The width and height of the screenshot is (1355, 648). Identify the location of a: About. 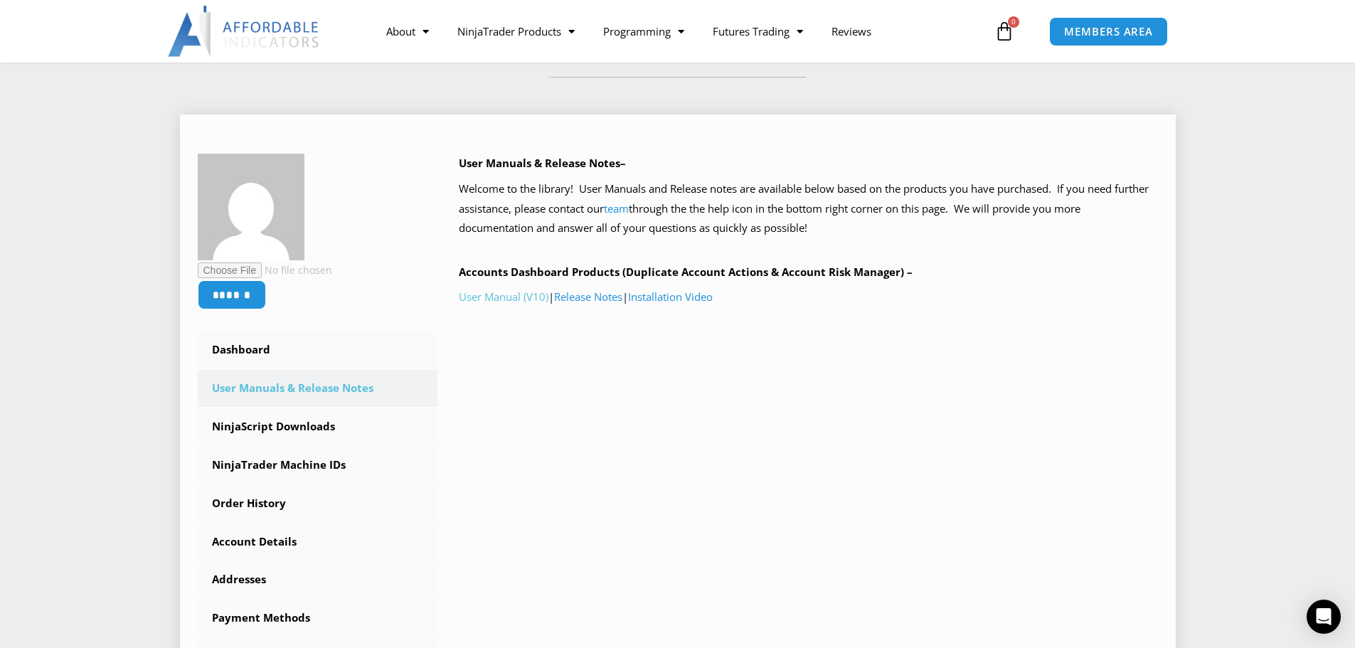
(408, 31).